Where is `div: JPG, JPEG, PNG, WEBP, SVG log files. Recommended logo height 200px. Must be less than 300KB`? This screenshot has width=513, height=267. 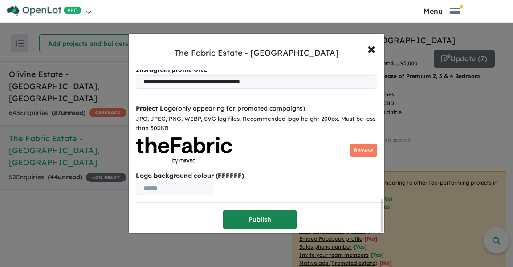 div: JPG, JPEG, PNG, WEBP, SVG log files. Recommended logo height 200px. Must be less than 300KB is located at coordinates (257, 124).